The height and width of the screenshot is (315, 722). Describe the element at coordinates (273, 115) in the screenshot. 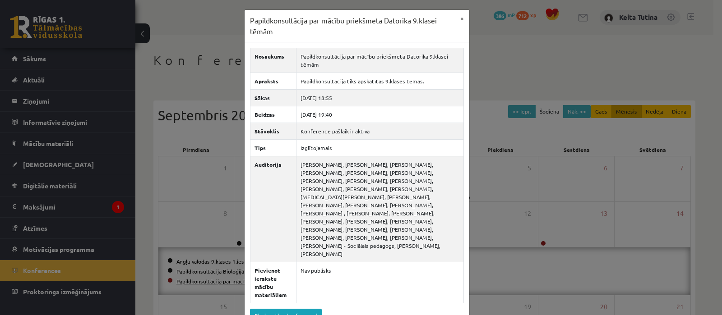

I see `th: Beidzas` at that location.